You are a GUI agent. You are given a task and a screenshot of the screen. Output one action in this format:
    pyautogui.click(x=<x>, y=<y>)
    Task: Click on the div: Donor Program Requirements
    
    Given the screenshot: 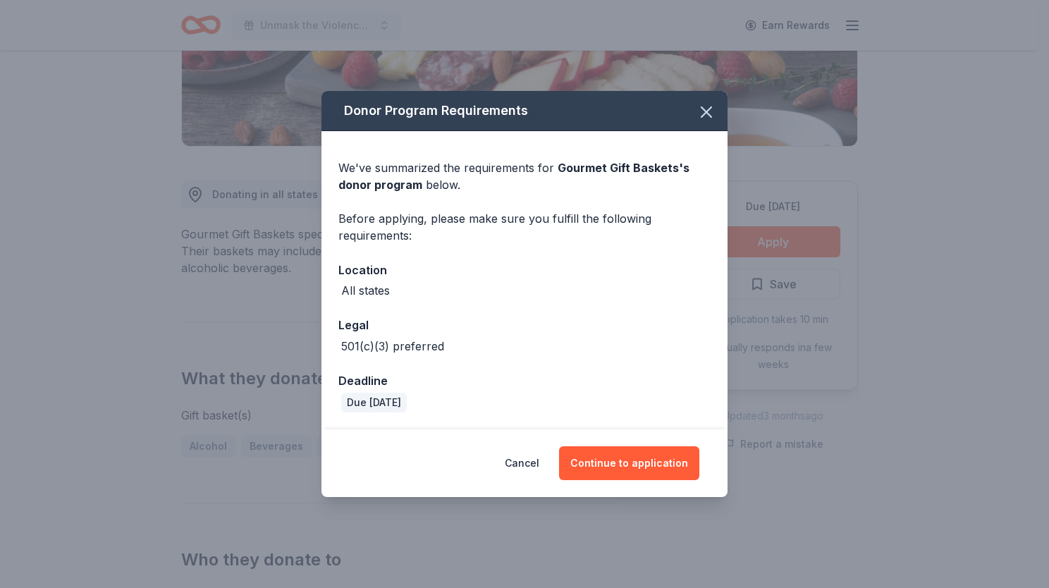 What is the action you would take?
    pyautogui.click(x=525, y=111)
    